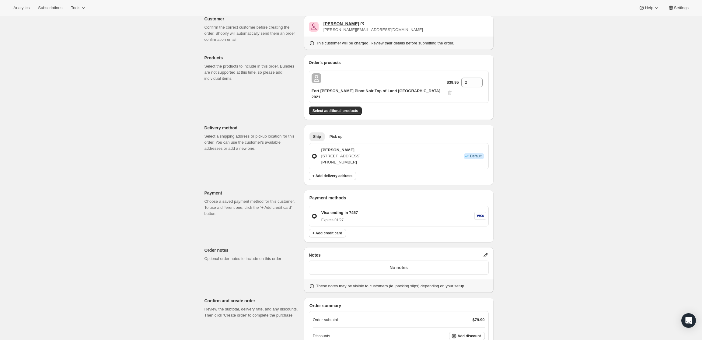  What do you see at coordinates (399, 306) in the screenshot?
I see `p: Order summary` at bounding box center [399, 306].